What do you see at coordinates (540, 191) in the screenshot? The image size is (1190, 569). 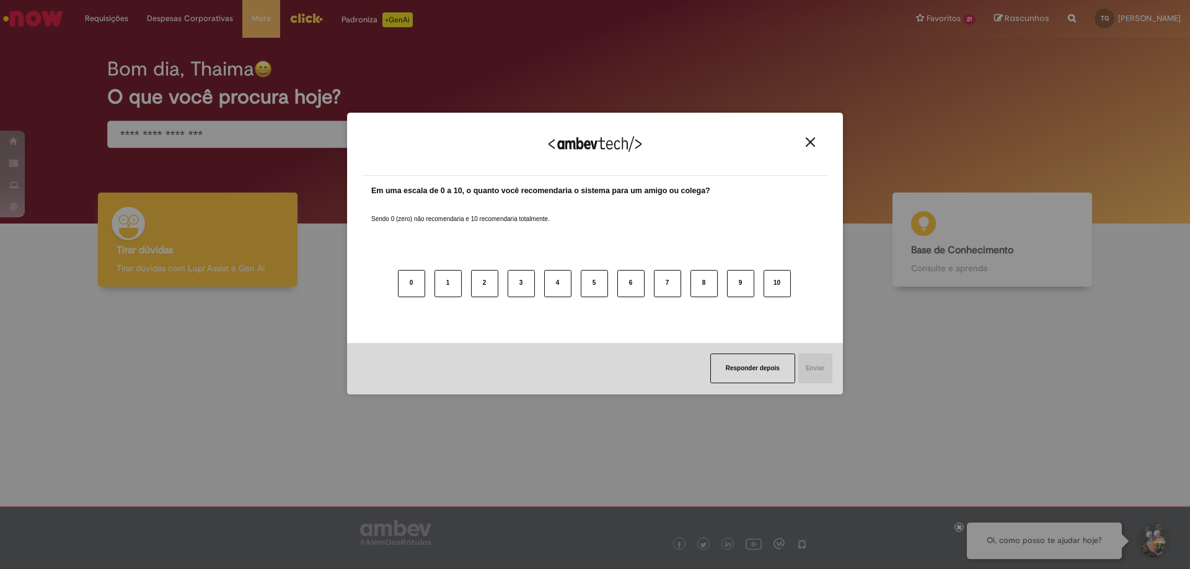 I see `label: Em uma escala de 0 a 10, o quanto você recomendaria o sistema para um amigo ou colega?` at bounding box center [540, 191].